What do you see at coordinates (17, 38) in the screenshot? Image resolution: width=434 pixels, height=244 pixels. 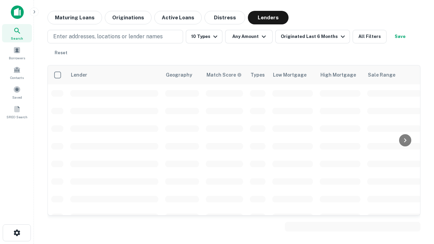 I see `span: Search` at bounding box center [17, 38].